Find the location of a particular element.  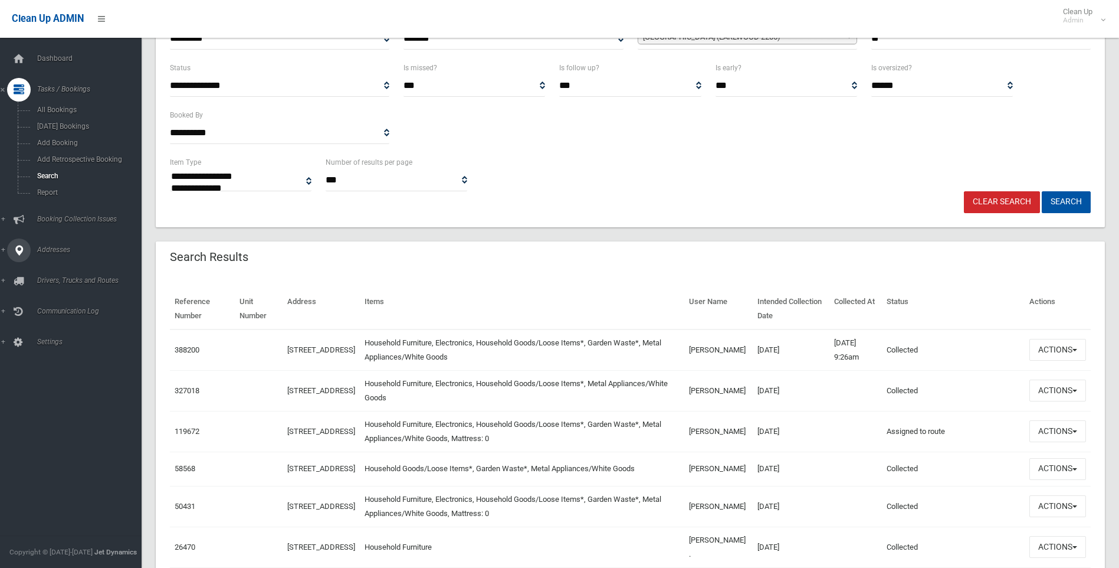

span: All Bookings is located at coordinates (87, 110).